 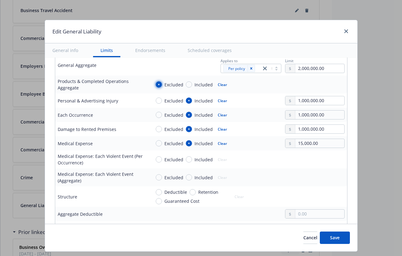 I want to click on span: Limit, so click(x=289, y=61).